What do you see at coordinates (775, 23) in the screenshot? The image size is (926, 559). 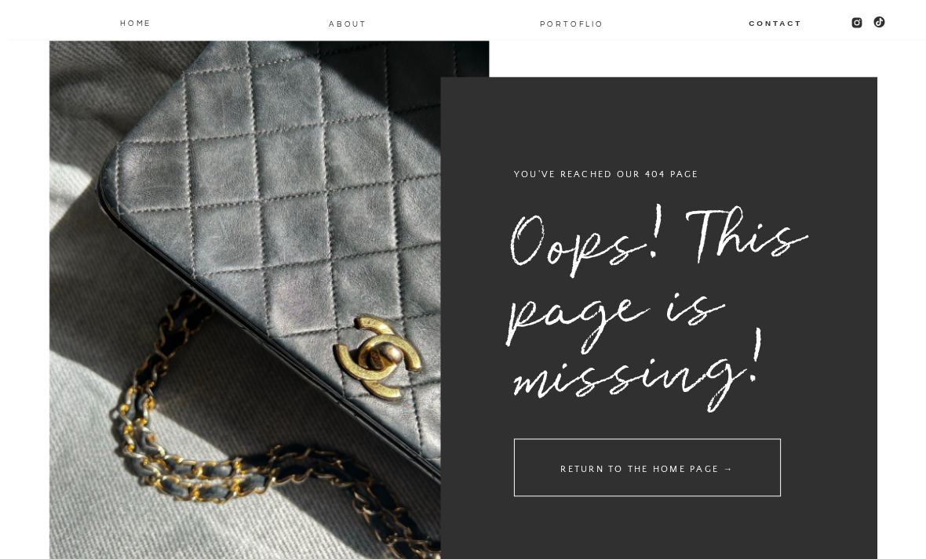 I see `nav: Contact` at bounding box center [775, 23].